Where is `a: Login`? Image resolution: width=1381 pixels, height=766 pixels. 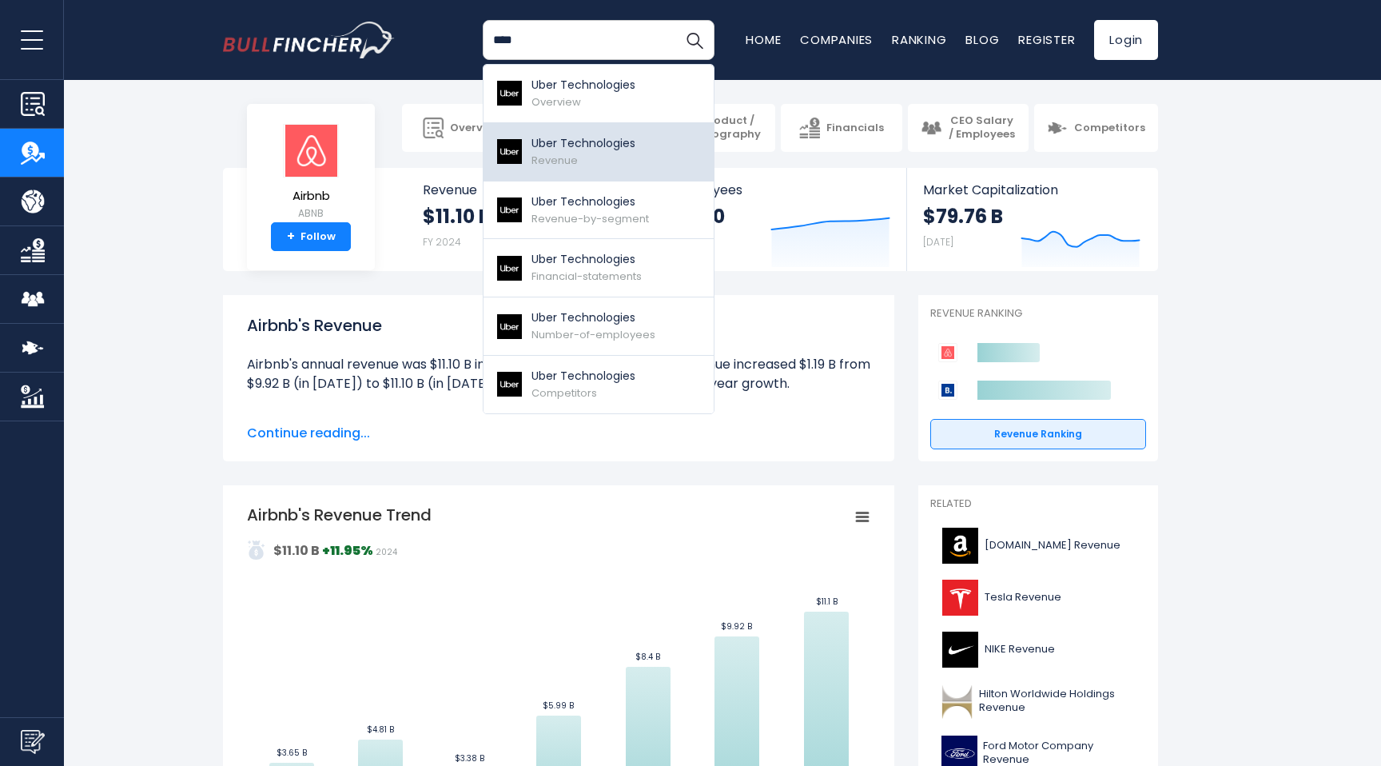
a: Login is located at coordinates (1126, 40).